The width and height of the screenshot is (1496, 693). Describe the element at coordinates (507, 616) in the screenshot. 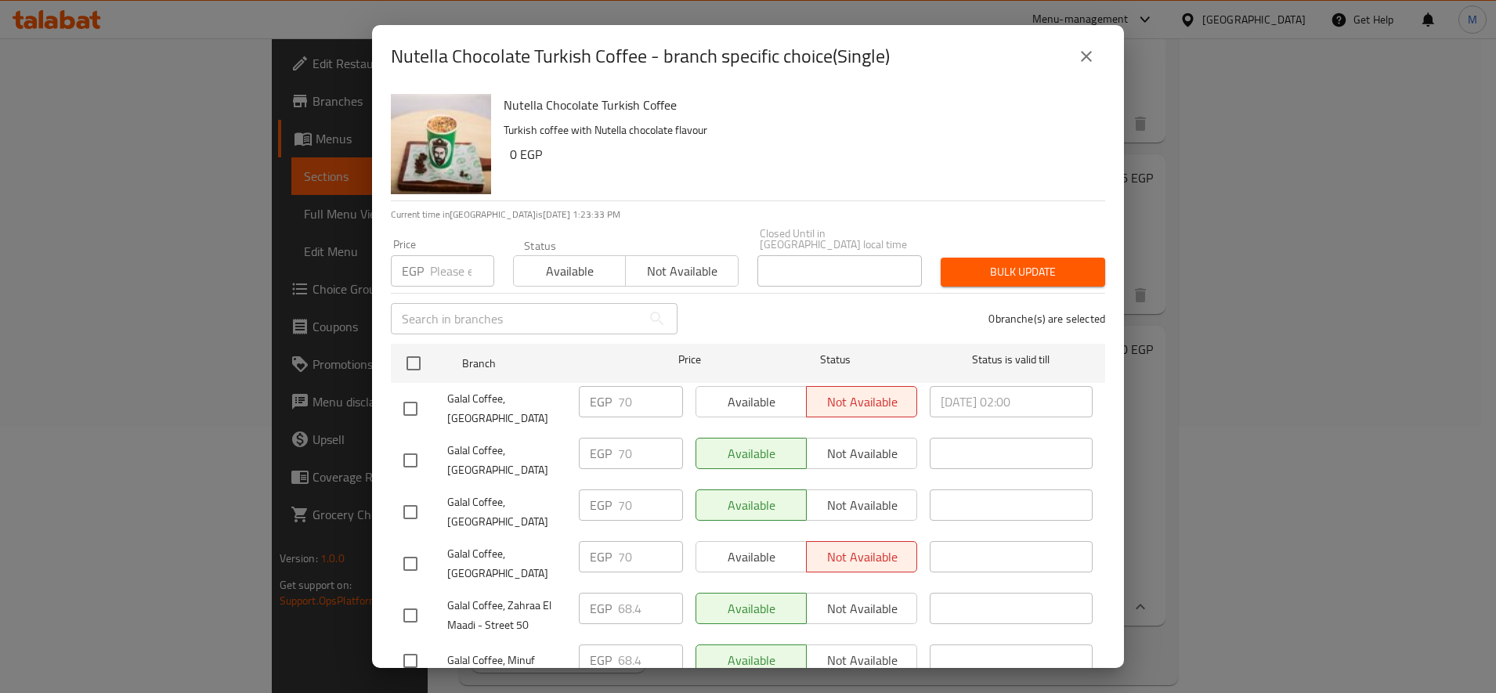

I see `span: Galal Coffee, Zahraa El Maadi - Street 50` at that location.